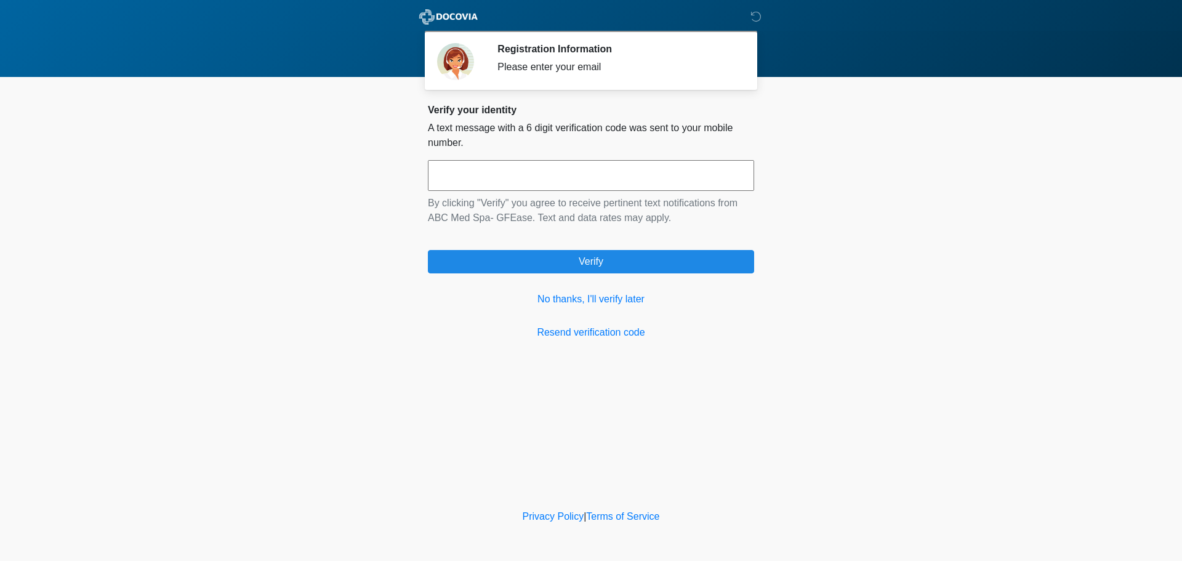  I want to click on img: Agent Avatar, so click(456, 62).